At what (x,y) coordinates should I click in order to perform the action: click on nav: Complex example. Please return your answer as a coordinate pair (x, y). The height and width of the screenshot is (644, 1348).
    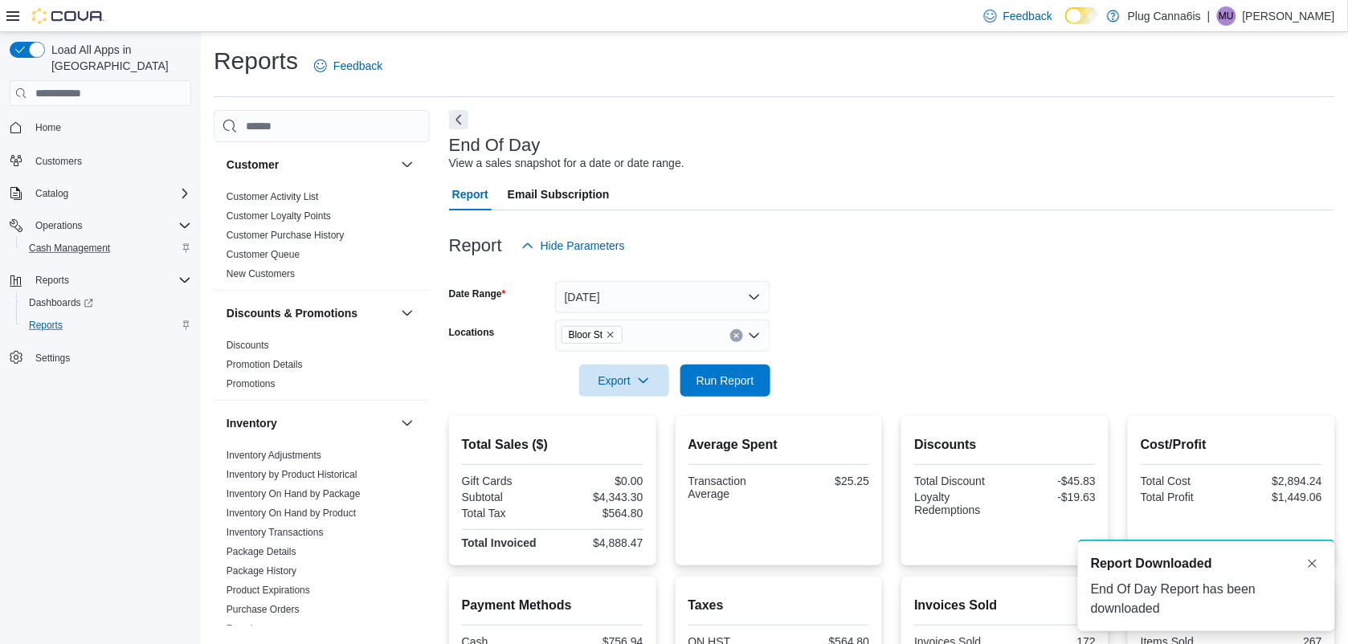
    Looking at the image, I should click on (100, 260).